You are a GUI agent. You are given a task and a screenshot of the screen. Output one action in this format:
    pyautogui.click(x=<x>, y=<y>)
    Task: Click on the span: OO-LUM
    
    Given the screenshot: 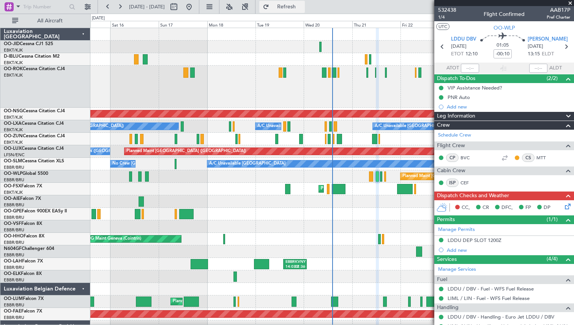 What is the action you would take?
    pyautogui.click(x=13, y=299)
    